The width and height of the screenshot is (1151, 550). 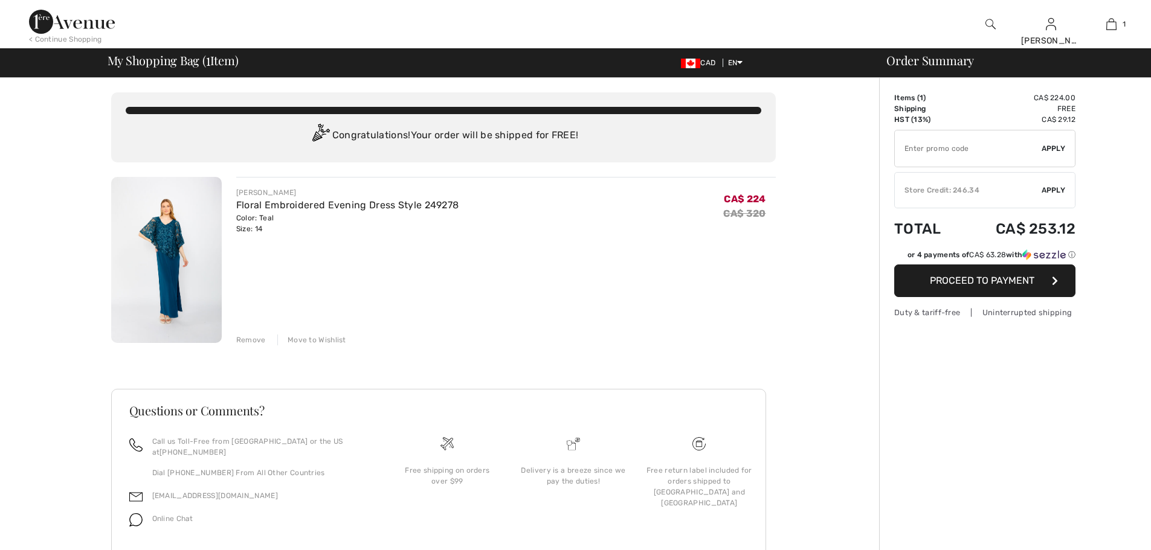 What do you see at coordinates (1050, 24) in the screenshot?
I see `img: My Info` at bounding box center [1050, 24].